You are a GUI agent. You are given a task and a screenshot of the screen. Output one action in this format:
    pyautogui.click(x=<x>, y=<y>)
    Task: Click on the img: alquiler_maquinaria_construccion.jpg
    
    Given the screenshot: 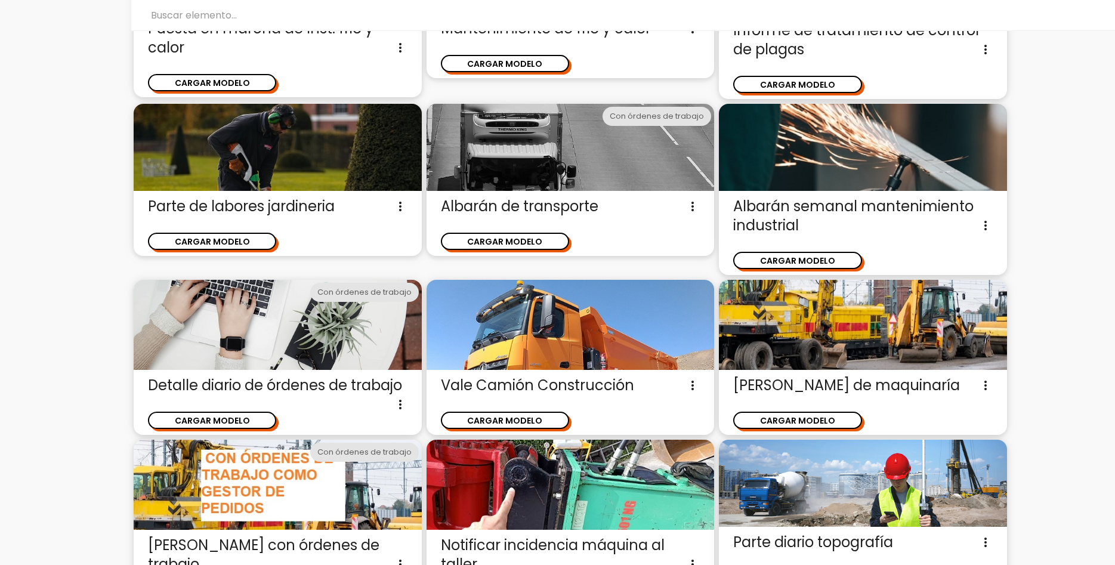 What is the action you would take?
    pyautogui.click(x=863, y=325)
    